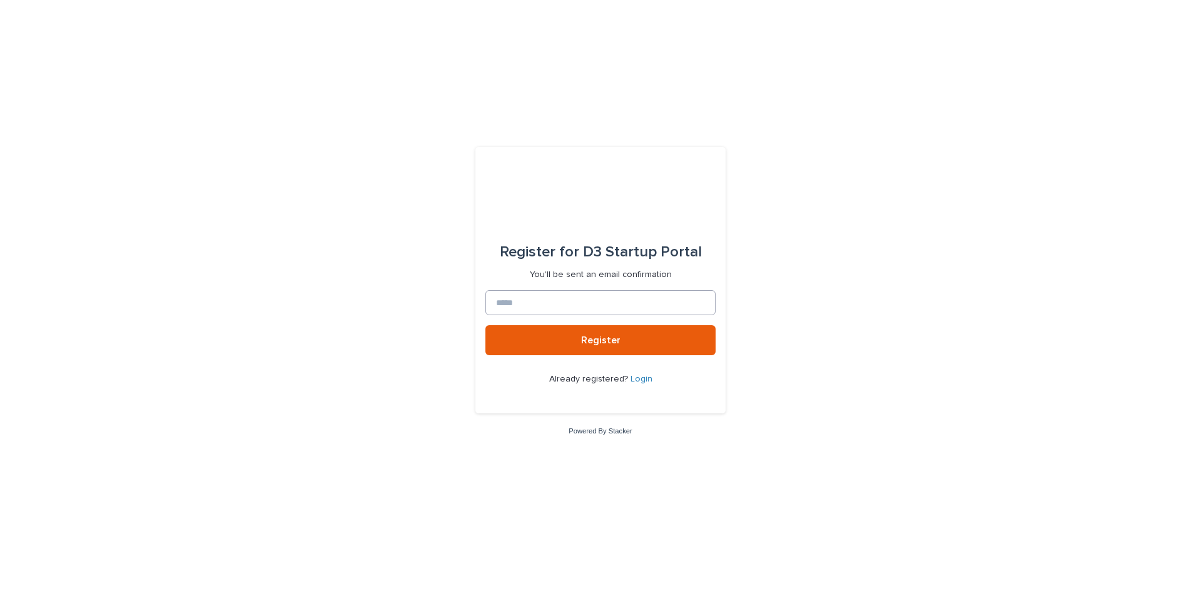 This screenshot has width=1201, height=596. Describe the element at coordinates (601, 196) in the screenshot. I see `img: q0dI35fxT46jIlCv2fcp` at that location.